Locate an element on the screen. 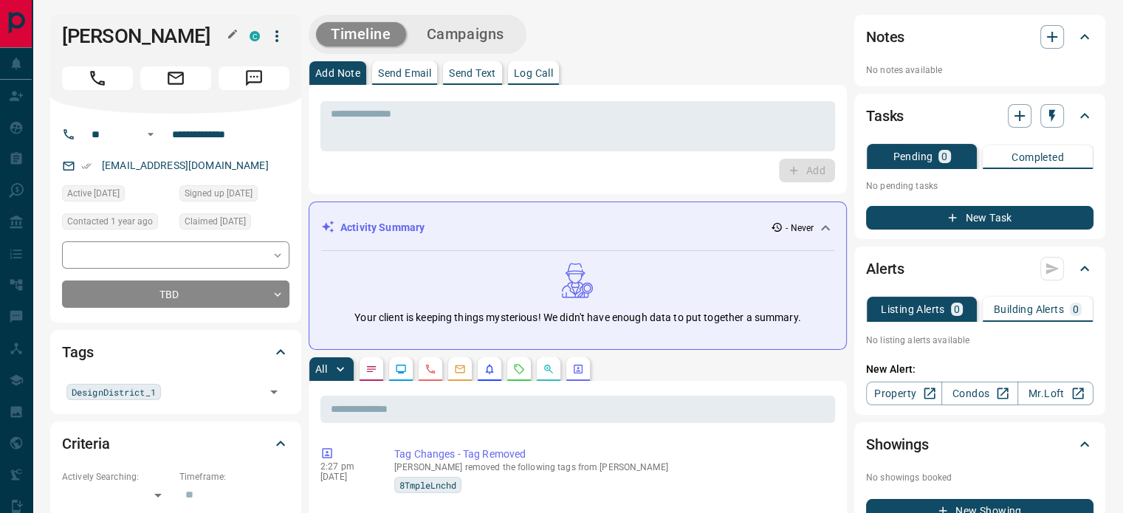  p: Completed is located at coordinates (1038, 157).